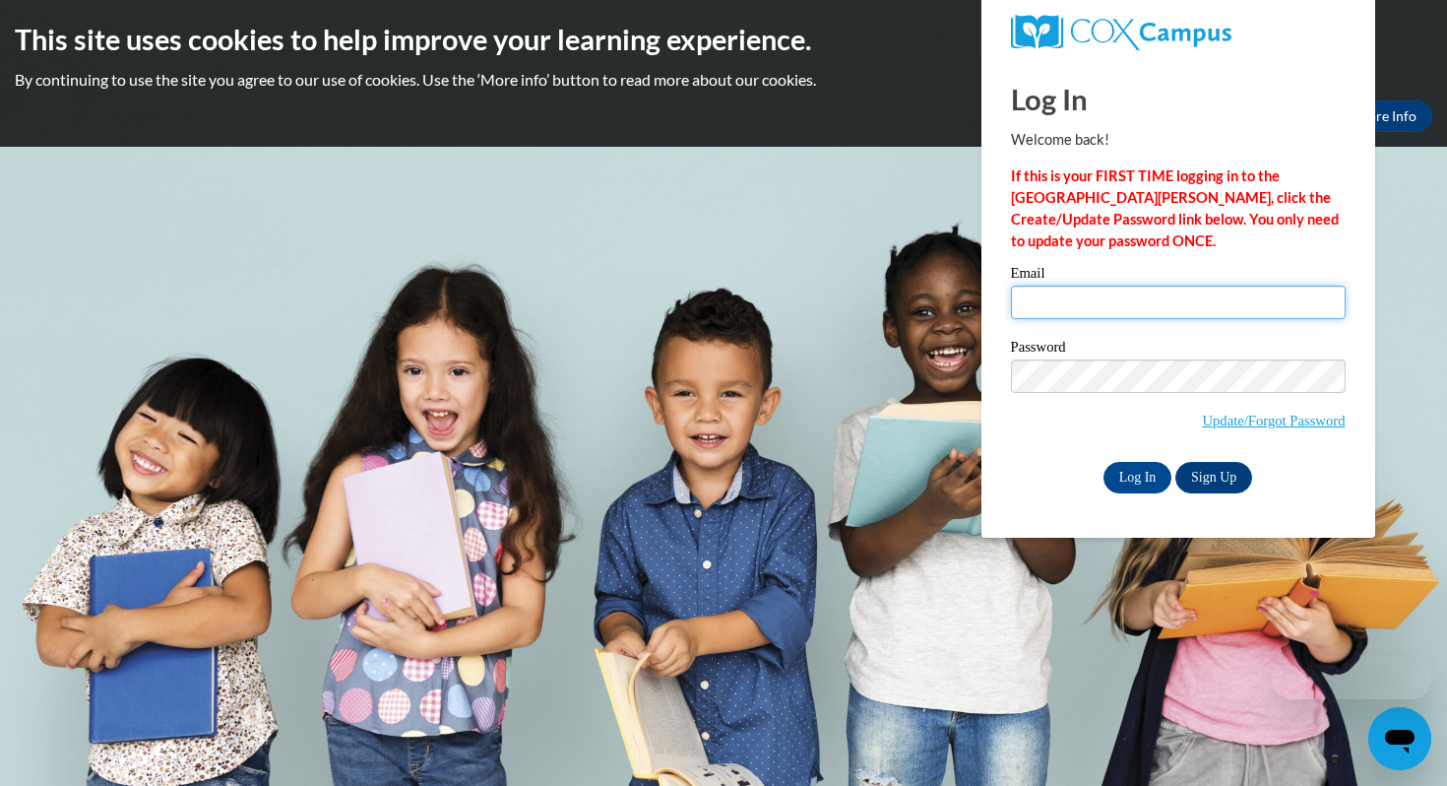 The width and height of the screenshot is (1447, 786). What do you see at coordinates (1386, 116) in the screenshot?
I see `a: More Info` at bounding box center [1386, 116].